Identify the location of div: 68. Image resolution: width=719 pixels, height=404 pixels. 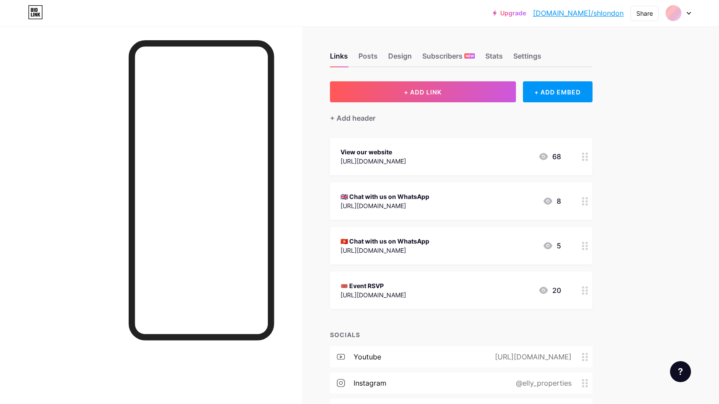
(549, 157).